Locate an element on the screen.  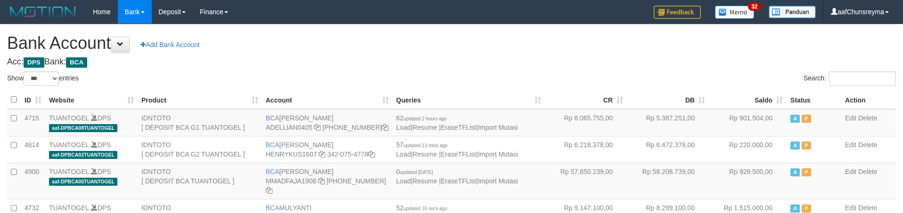
a: HENRYKUS1607 is located at coordinates (291, 155).